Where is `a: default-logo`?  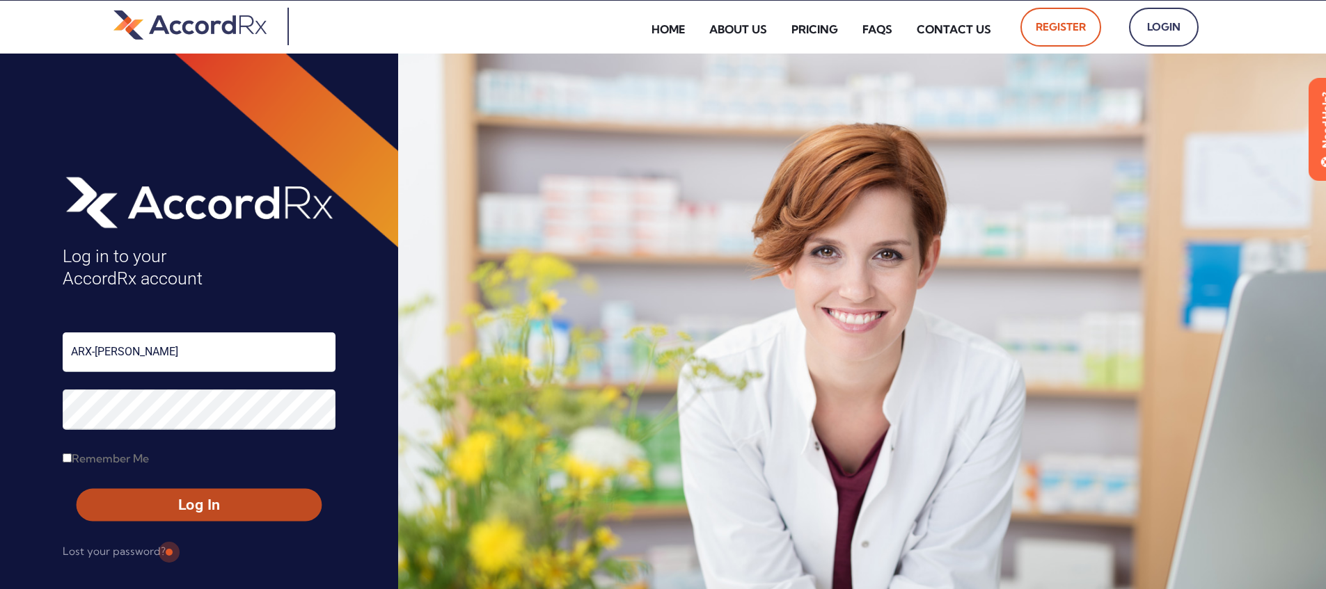
a: default-logo is located at coordinates (190, 24).